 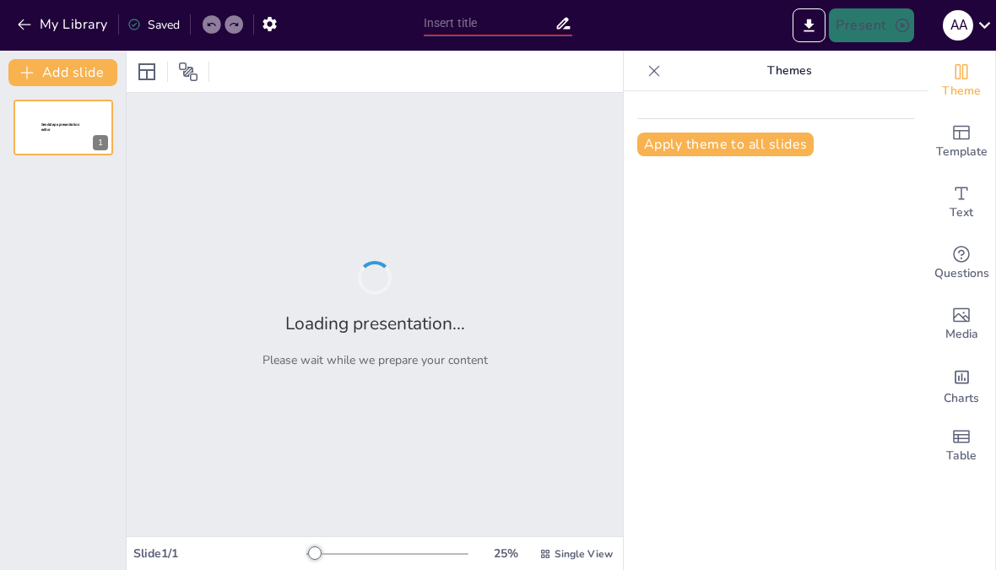 I want to click on div: Add a table, so click(x=961, y=446).